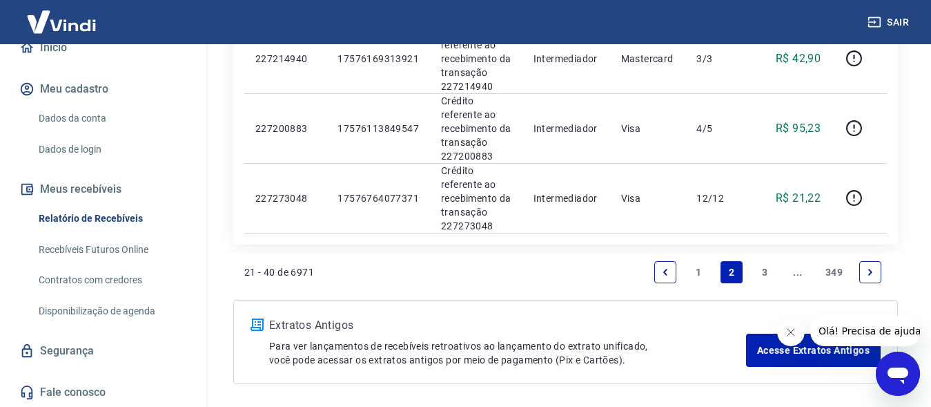  What do you see at coordinates (61, 21) in the screenshot?
I see `img: Vindi` at bounding box center [61, 21].